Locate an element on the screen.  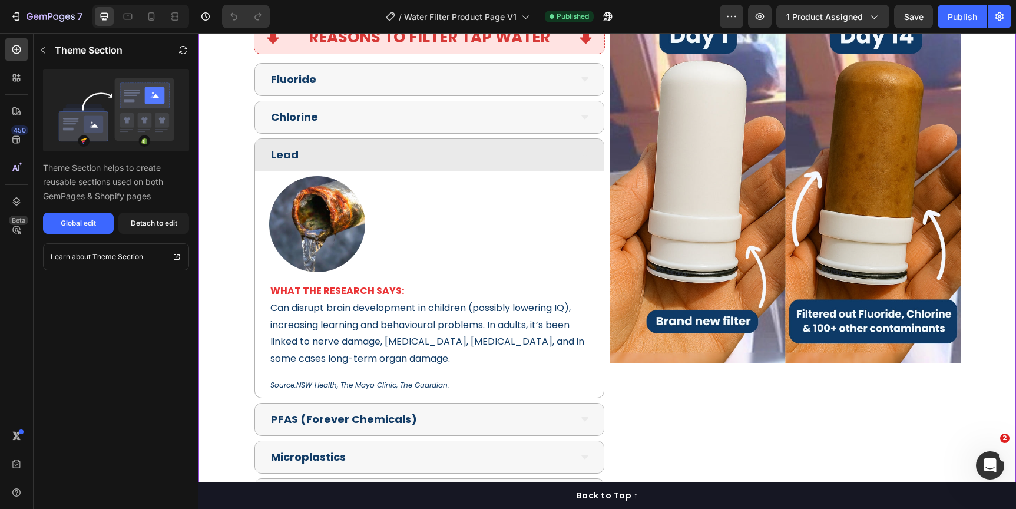
div: Global edit is located at coordinates (78, 223).